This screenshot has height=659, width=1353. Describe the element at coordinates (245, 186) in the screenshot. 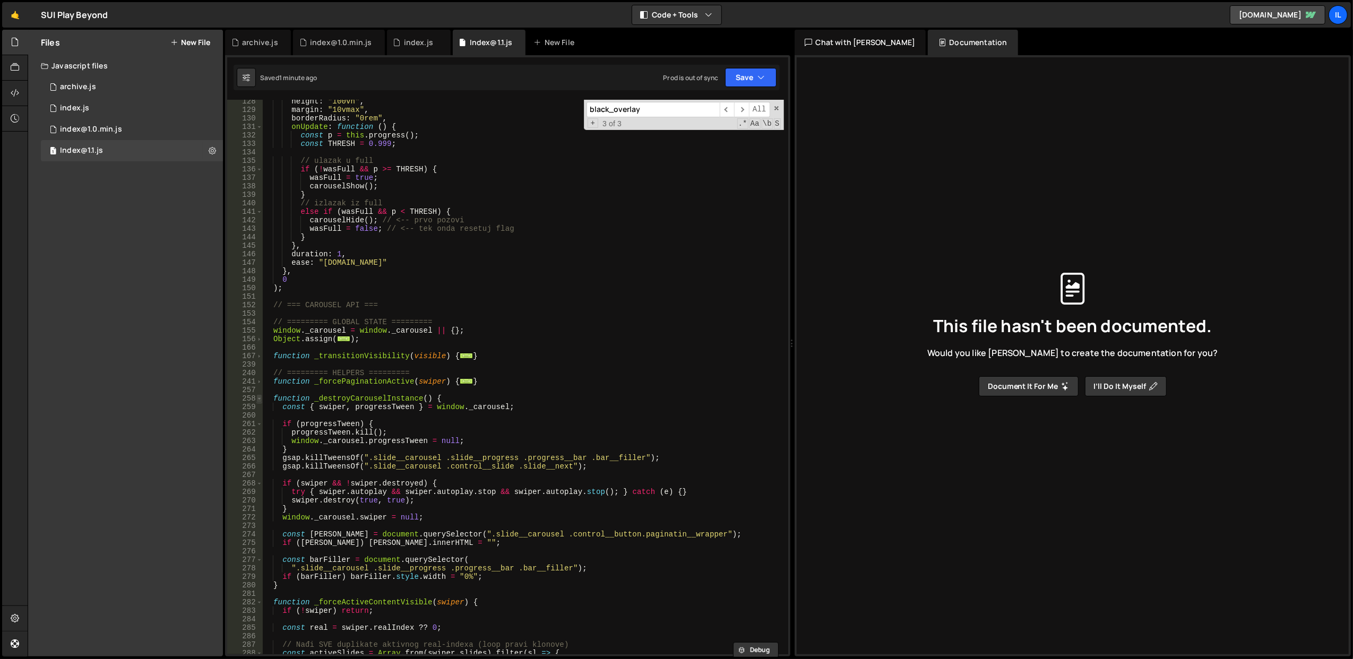

I see `div: 138` at that location.